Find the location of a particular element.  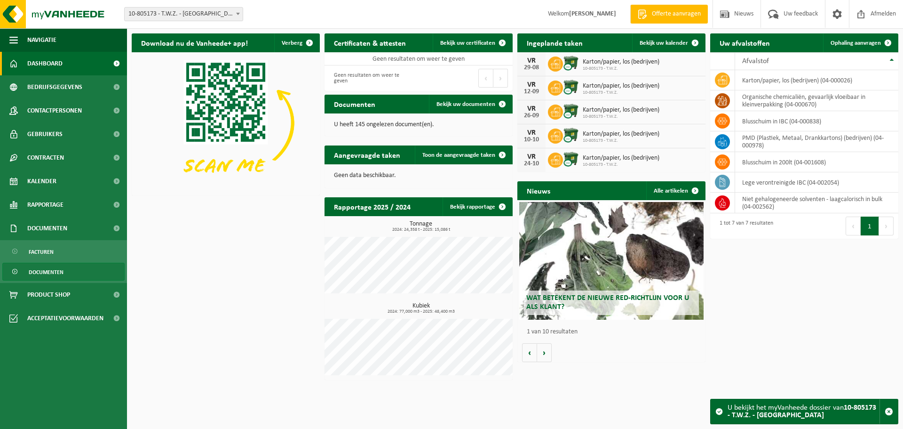

span: Wat betekent de nieuwe RED-richtlijn voor u als klant? is located at coordinates (608, 302).